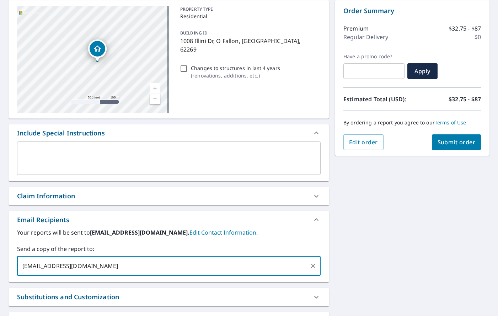  What do you see at coordinates (169, 233) in the screenshot?
I see `label: Your reports will be sent to` at bounding box center [169, 233].